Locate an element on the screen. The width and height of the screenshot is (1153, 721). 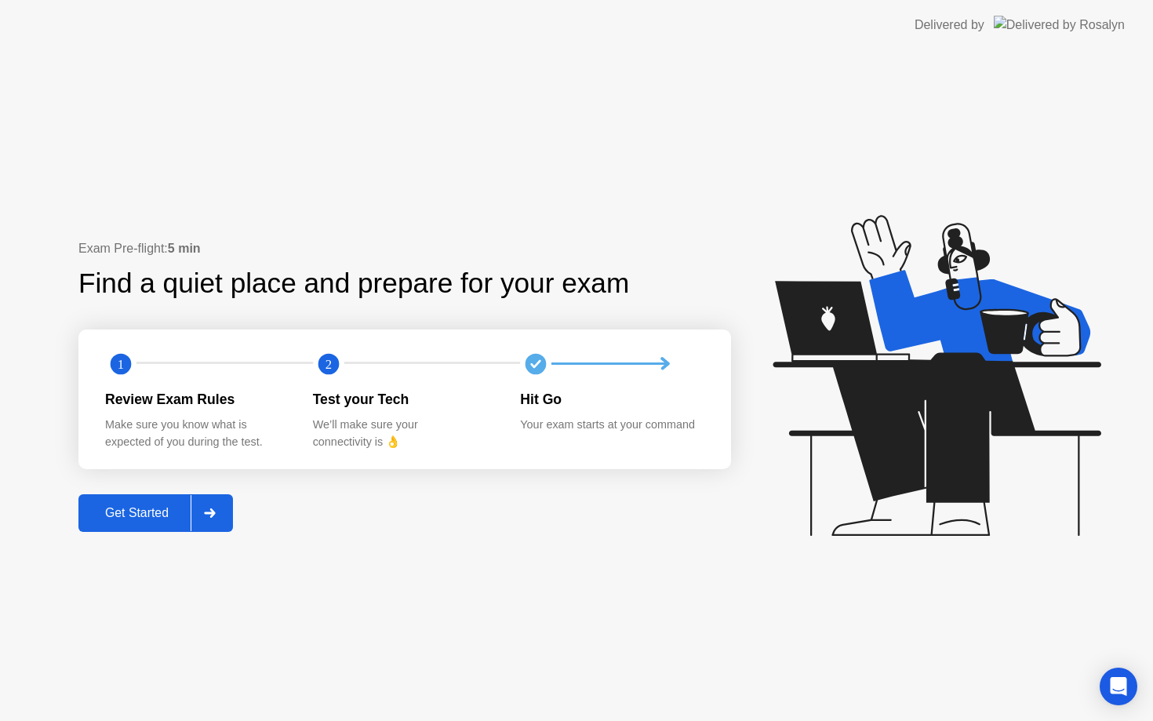
div: Make sure you know what is expected of you during the test. is located at coordinates (196, 433).